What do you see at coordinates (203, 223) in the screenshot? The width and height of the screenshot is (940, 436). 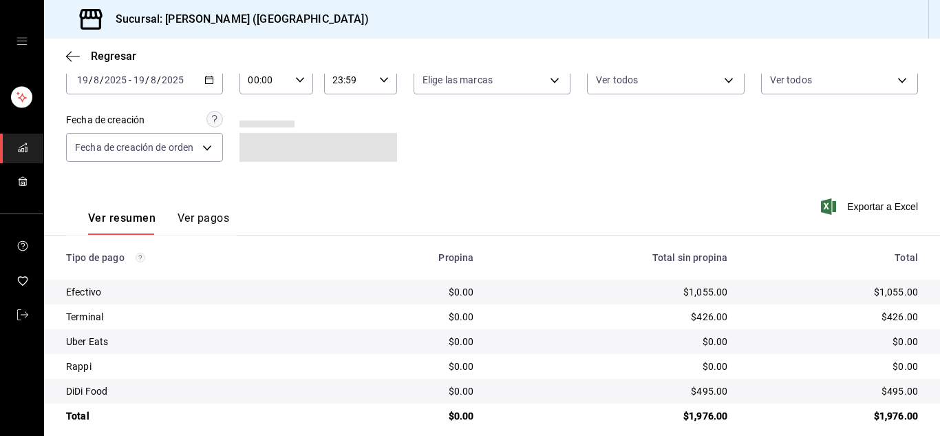 I see `button: Ver pagos` at bounding box center [203, 223].